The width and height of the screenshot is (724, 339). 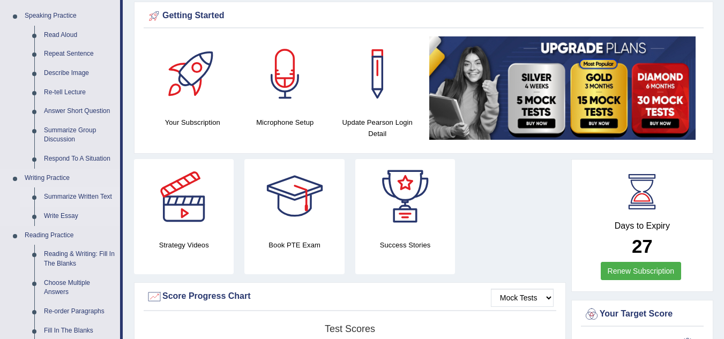 What do you see at coordinates (285, 122) in the screenshot?
I see `h4: Microphone Setup` at bounding box center [285, 122].